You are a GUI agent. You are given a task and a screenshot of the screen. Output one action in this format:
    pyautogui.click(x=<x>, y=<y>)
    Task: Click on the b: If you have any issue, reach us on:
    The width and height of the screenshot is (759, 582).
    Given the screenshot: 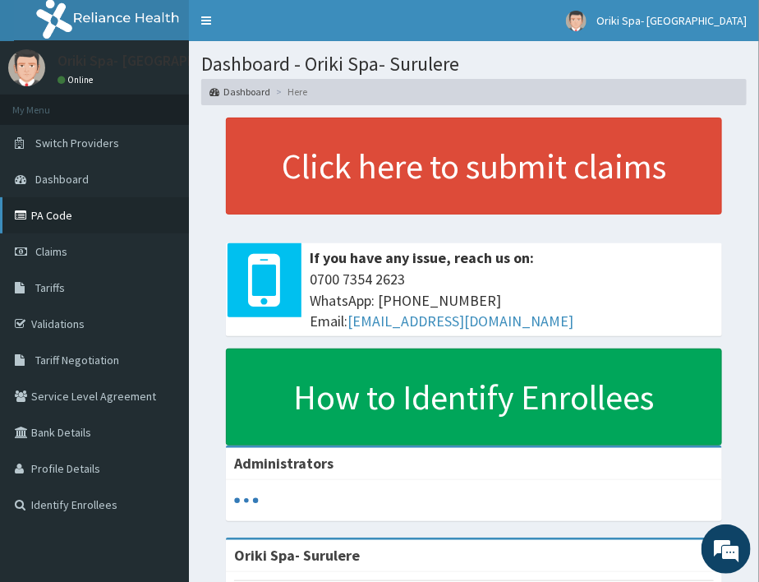 What is the action you would take?
    pyautogui.click(x=422, y=257)
    